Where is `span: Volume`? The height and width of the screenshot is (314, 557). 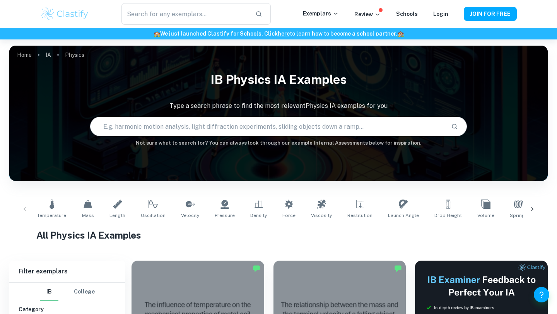
span: Volume is located at coordinates (486, 215).